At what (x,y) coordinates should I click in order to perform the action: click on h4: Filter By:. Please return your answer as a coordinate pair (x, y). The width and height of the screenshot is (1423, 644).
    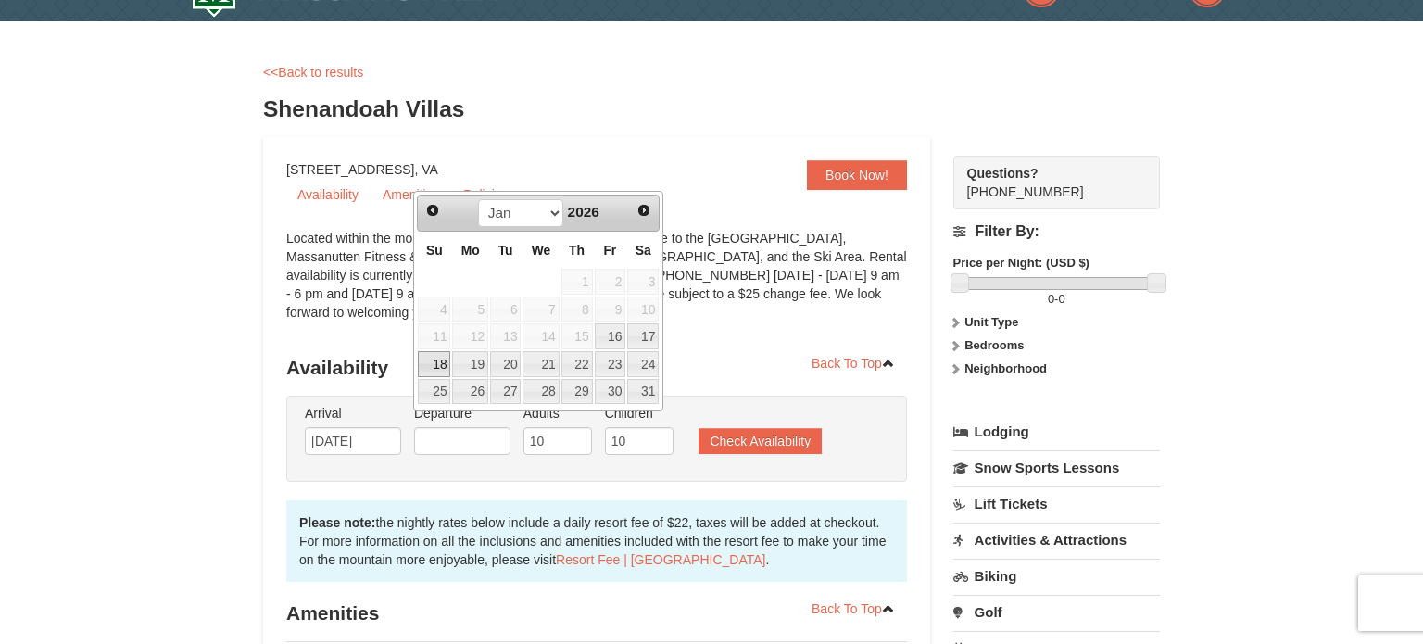
    Looking at the image, I should click on (1056, 232).